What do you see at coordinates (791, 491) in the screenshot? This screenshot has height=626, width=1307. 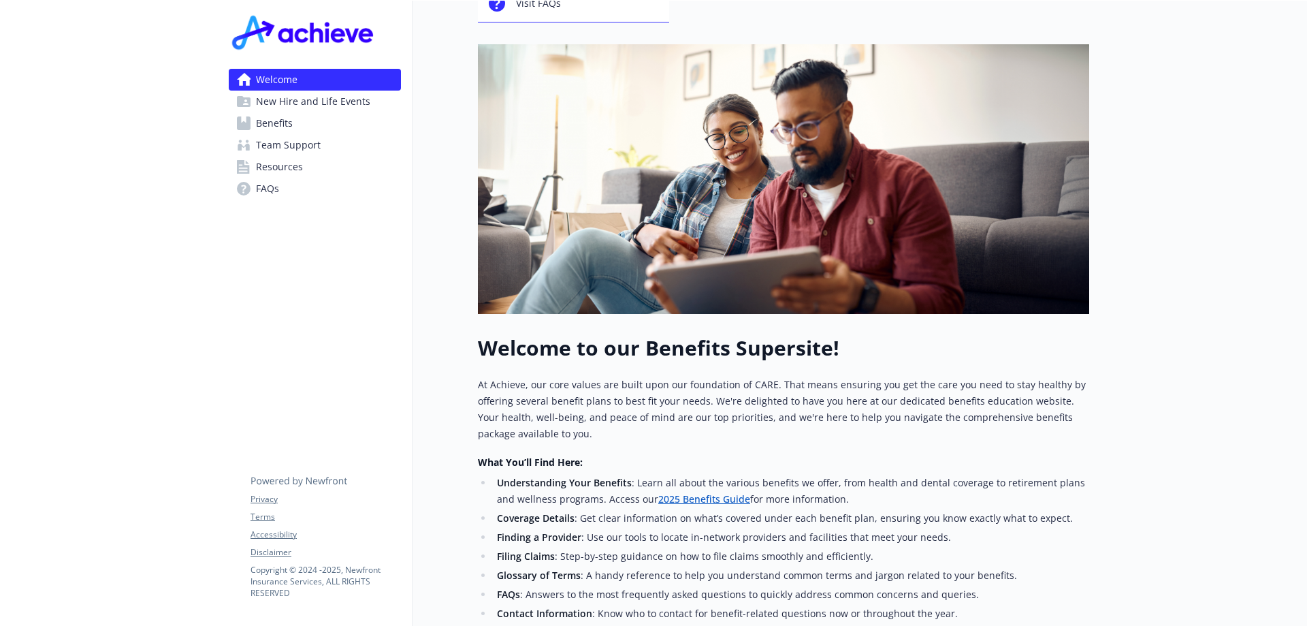 I see `li: : Learn all about the various benefits we offer, from health and dental coverage to retirement pl...` at bounding box center [791, 491].